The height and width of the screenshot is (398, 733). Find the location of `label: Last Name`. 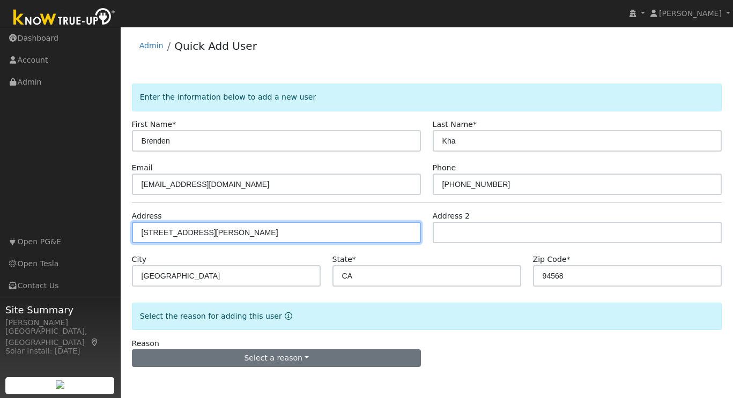

label: Last Name is located at coordinates (455, 124).